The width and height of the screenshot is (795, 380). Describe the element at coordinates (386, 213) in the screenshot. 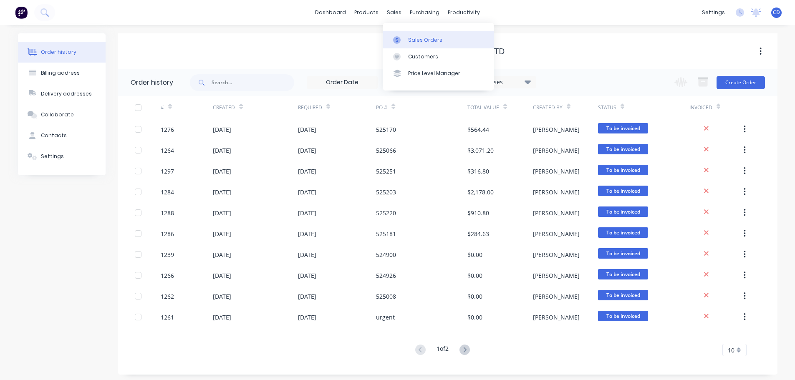

I see `div: 525220` at that location.